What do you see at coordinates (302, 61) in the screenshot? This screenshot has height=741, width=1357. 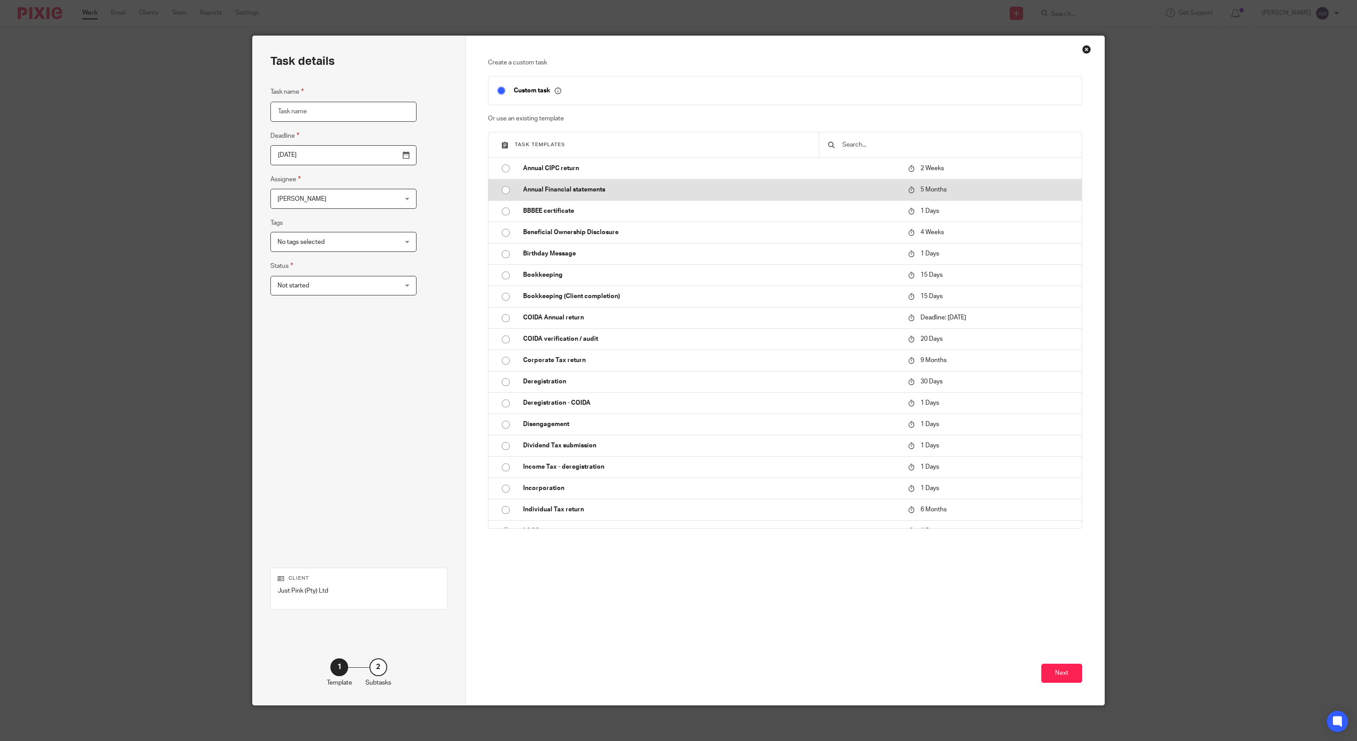 I see `h2: Task details` at bounding box center [302, 61].